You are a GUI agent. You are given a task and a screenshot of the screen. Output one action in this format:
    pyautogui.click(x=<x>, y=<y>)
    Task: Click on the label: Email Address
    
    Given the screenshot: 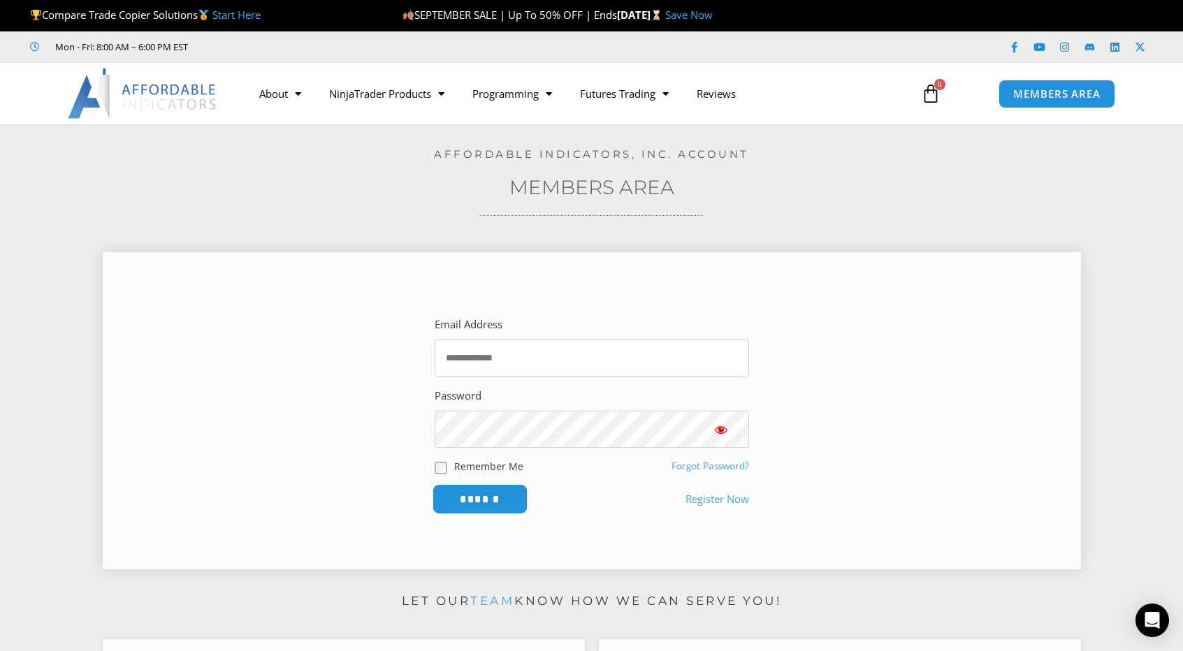 What is the action you would take?
    pyautogui.click(x=468, y=325)
    